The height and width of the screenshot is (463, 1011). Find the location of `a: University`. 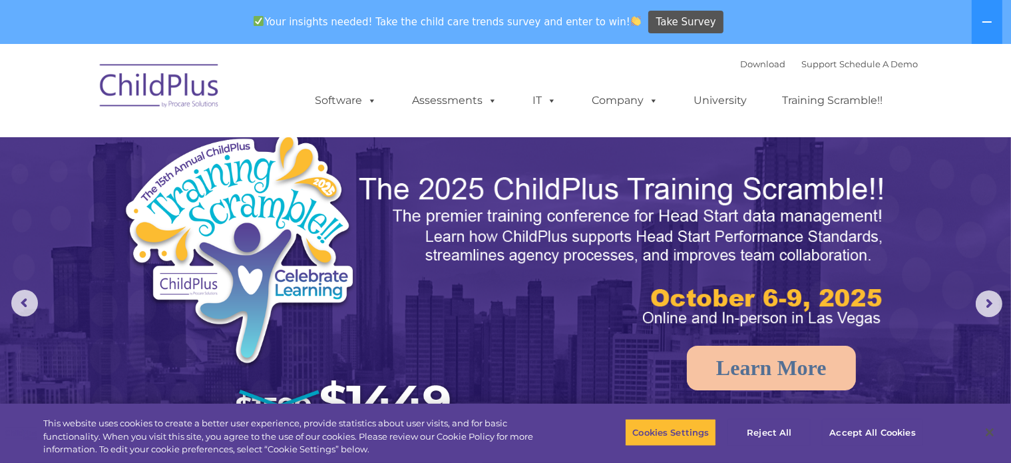

a: University is located at coordinates (721, 101).